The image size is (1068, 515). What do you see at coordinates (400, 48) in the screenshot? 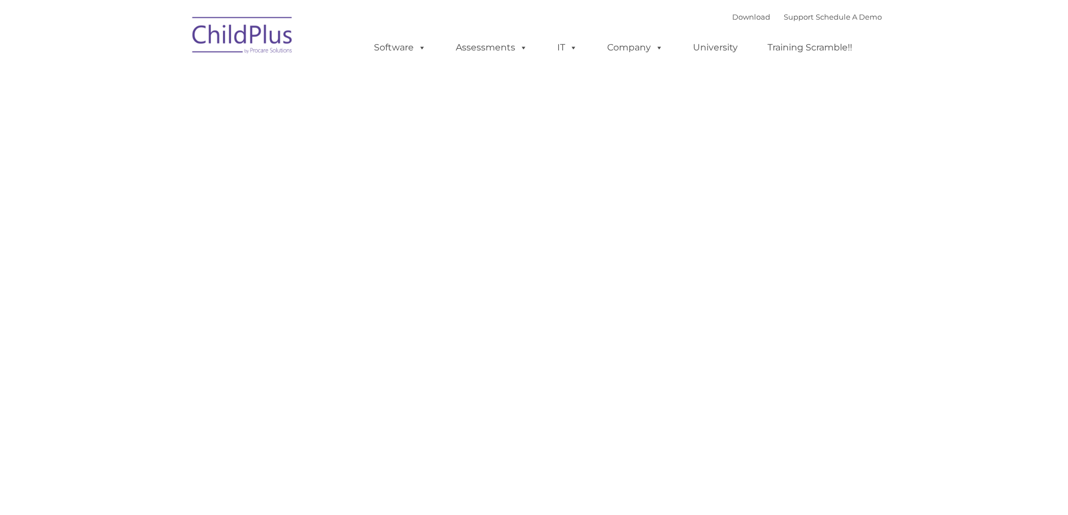
I see `a: Software` at bounding box center [400, 48].